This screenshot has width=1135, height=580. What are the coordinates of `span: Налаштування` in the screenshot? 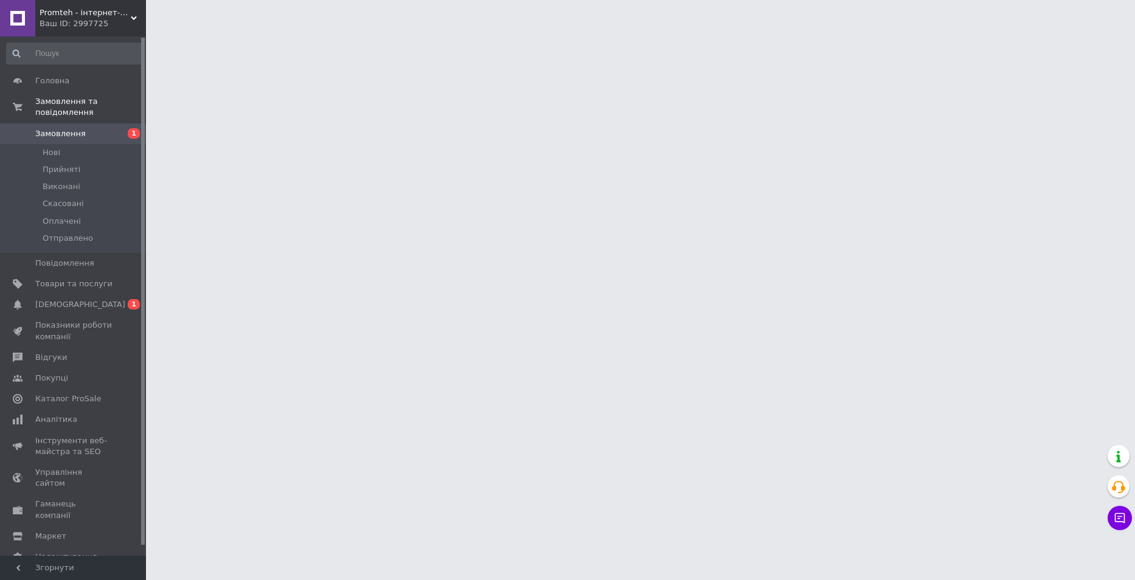 It's located at (66, 557).